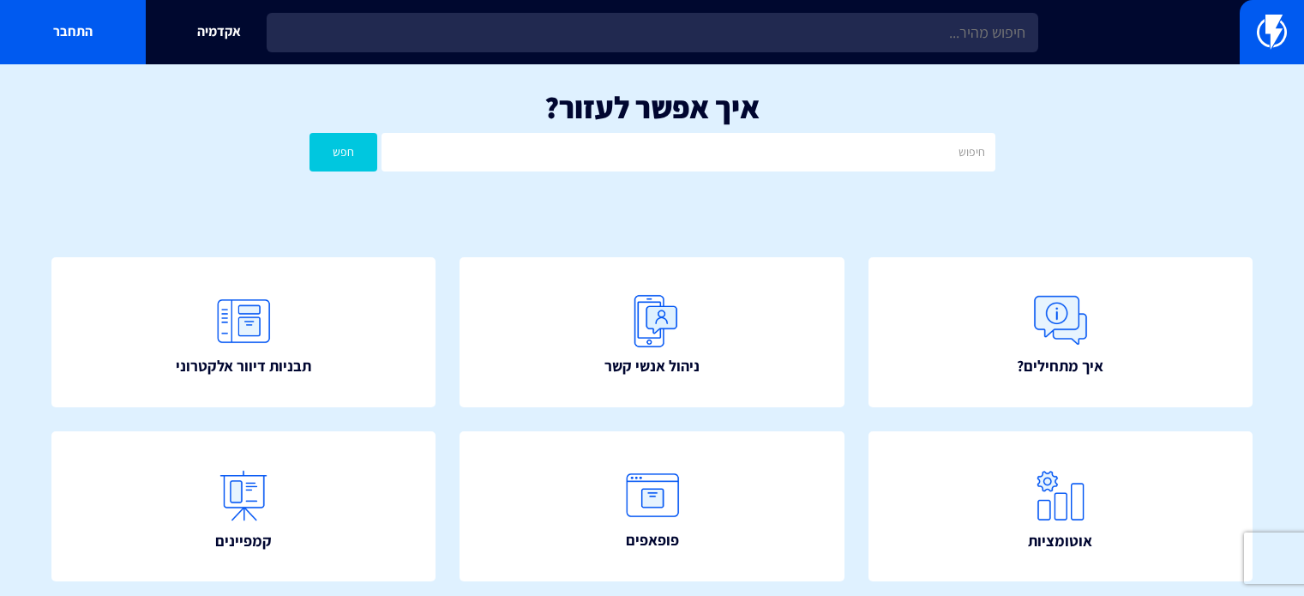  Describe the element at coordinates (652, 506) in the screenshot. I see `a: פופאפים` at that location.